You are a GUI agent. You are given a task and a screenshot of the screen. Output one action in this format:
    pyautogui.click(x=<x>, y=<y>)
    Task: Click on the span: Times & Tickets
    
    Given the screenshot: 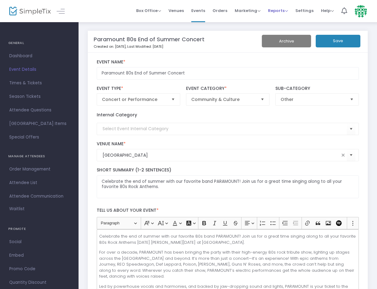 What is the action you would take?
    pyautogui.click(x=39, y=83)
    